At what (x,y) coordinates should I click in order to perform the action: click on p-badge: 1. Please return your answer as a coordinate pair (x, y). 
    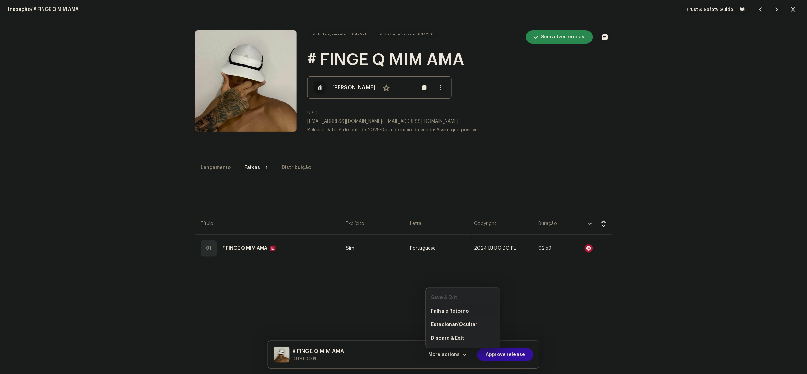
    Looking at the image, I should click on (267, 168).